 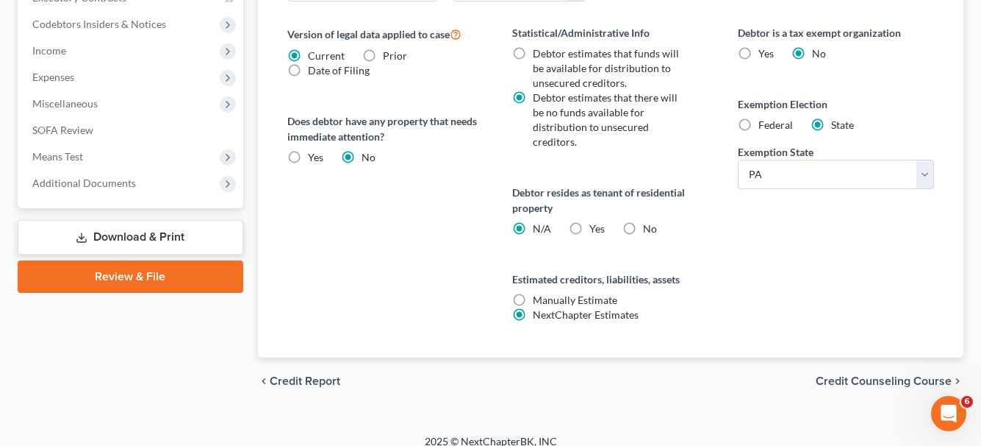 What do you see at coordinates (385, 34) in the screenshot?
I see `label: Version of legal data applied to case` at bounding box center [385, 34].